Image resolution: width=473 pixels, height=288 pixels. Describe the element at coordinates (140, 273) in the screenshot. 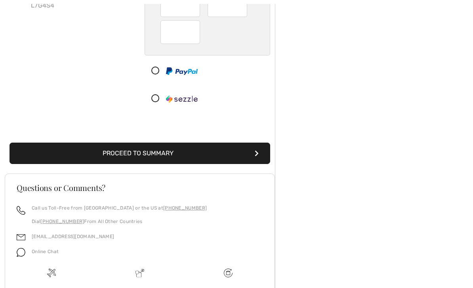

I see `img: Delivery is a breeze since we pay the duties!` at that location.